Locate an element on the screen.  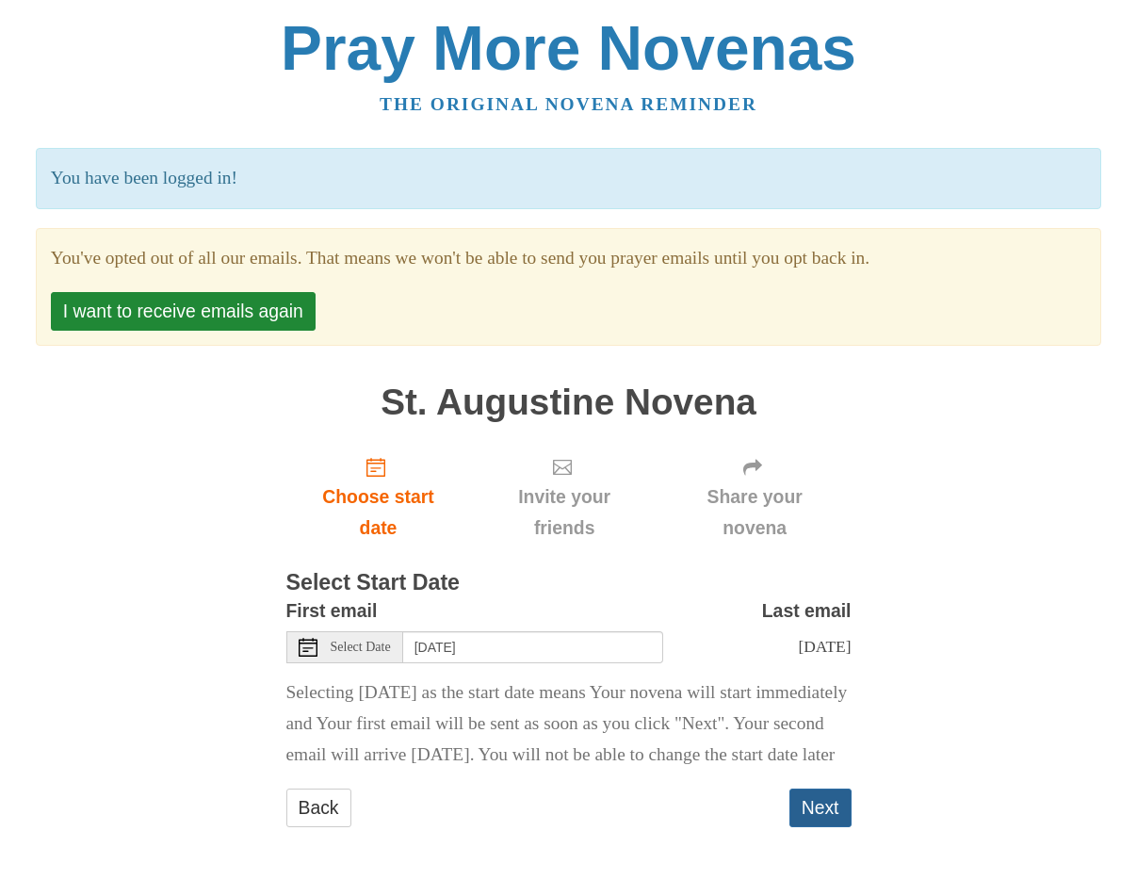
h3: Select Start Date is located at coordinates (569, 583).